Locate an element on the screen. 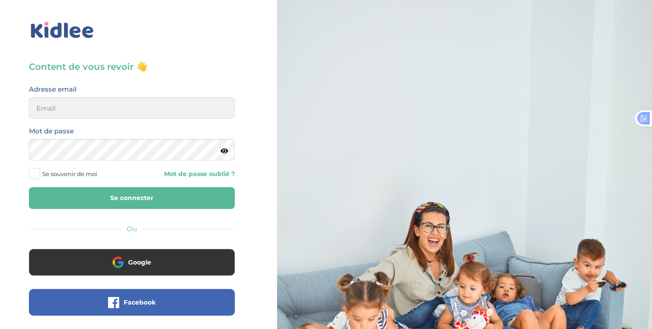  button: Se connecter is located at coordinates (132, 198).